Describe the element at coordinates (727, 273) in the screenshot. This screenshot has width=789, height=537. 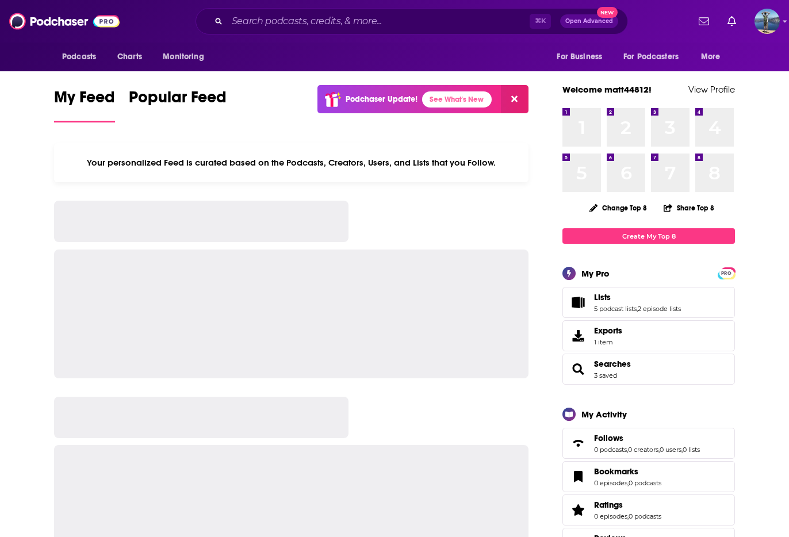
I see `span: PRO` at that location.